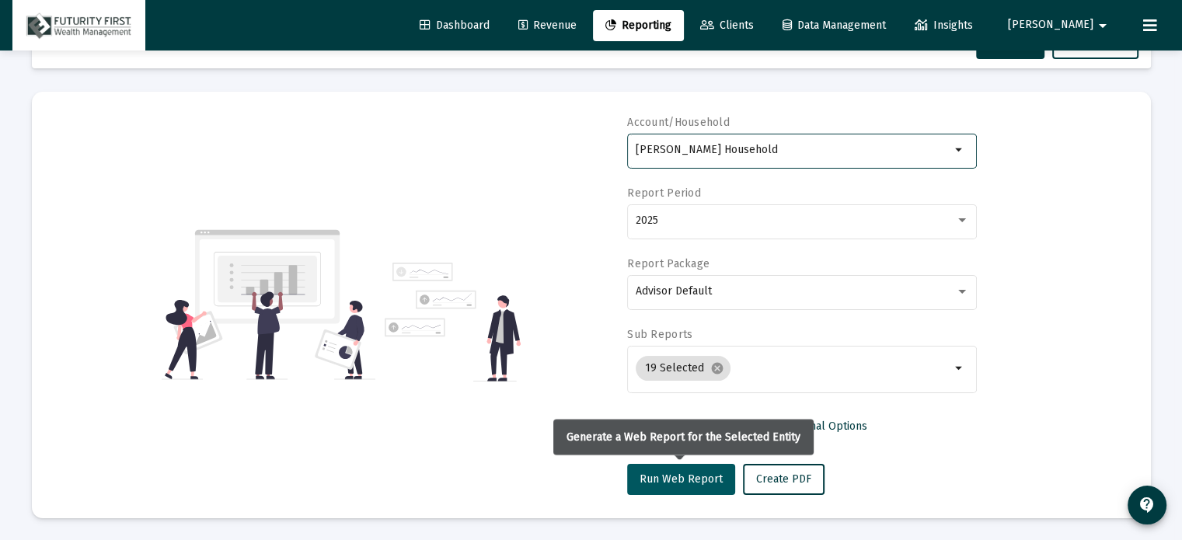 The width and height of the screenshot is (1182, 540). What do you see at coordinates (678, 122) in the screenshot?
I see `label: Account/Household` at bounding box center [678, 122].